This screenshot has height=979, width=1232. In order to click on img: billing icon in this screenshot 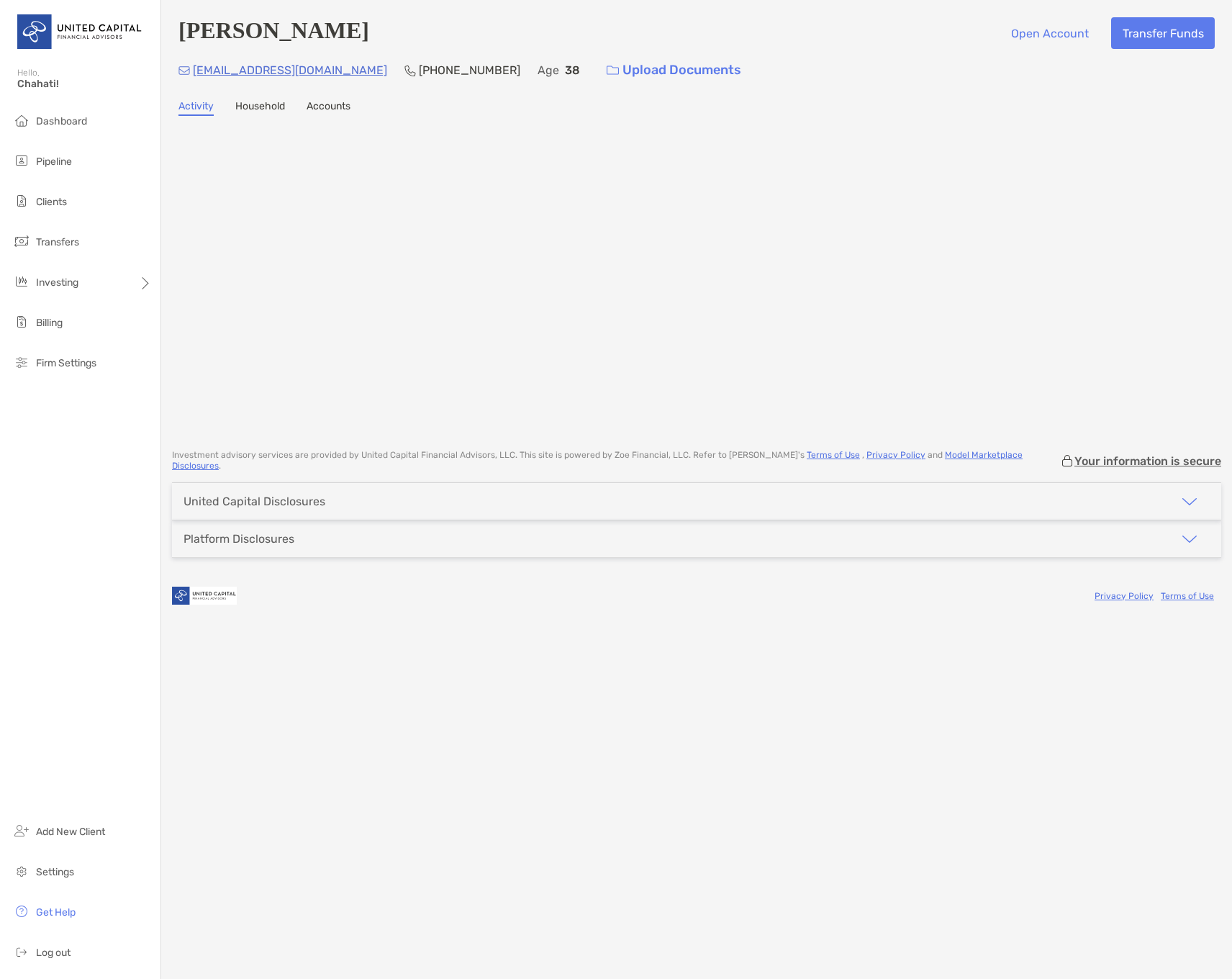, I will do `click(21, 322)`.